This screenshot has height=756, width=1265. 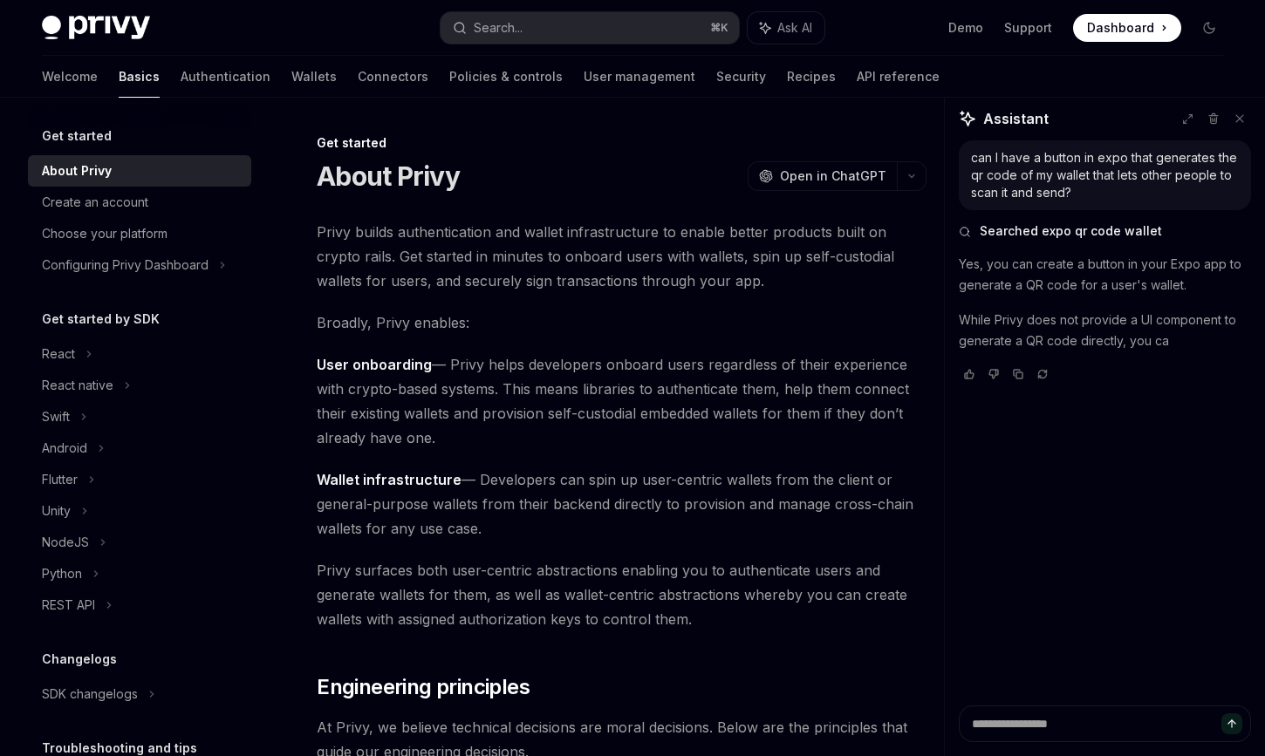 What do you see at coordinates (78, 385) in the screenshot?
I see `div: React native` at bounding box center [78, 385].